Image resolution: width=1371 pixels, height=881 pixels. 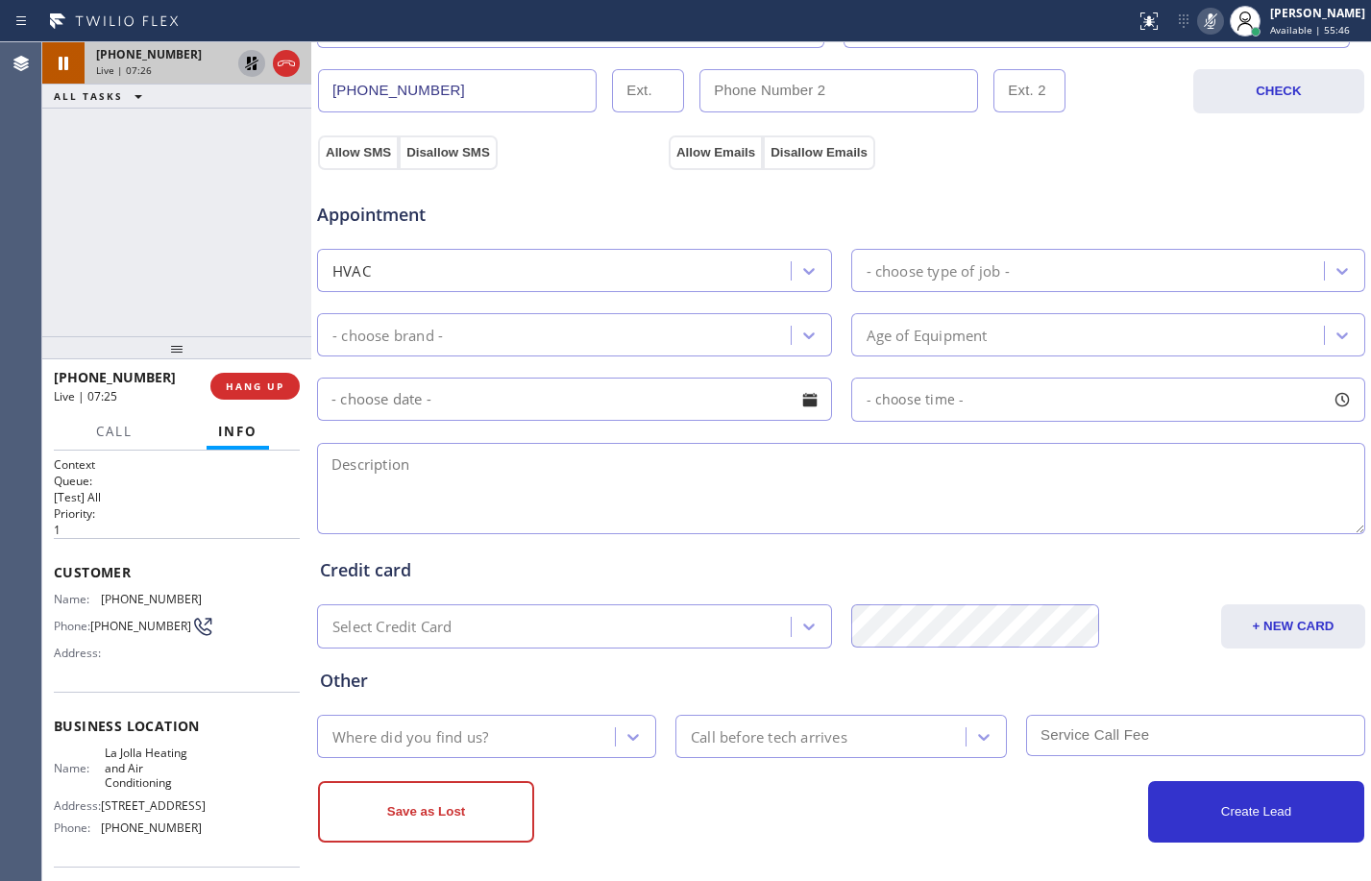 What do you see at coordinates (237, 431) in the screenshot?
I see `span: Info` at bounding box center [237, 431].